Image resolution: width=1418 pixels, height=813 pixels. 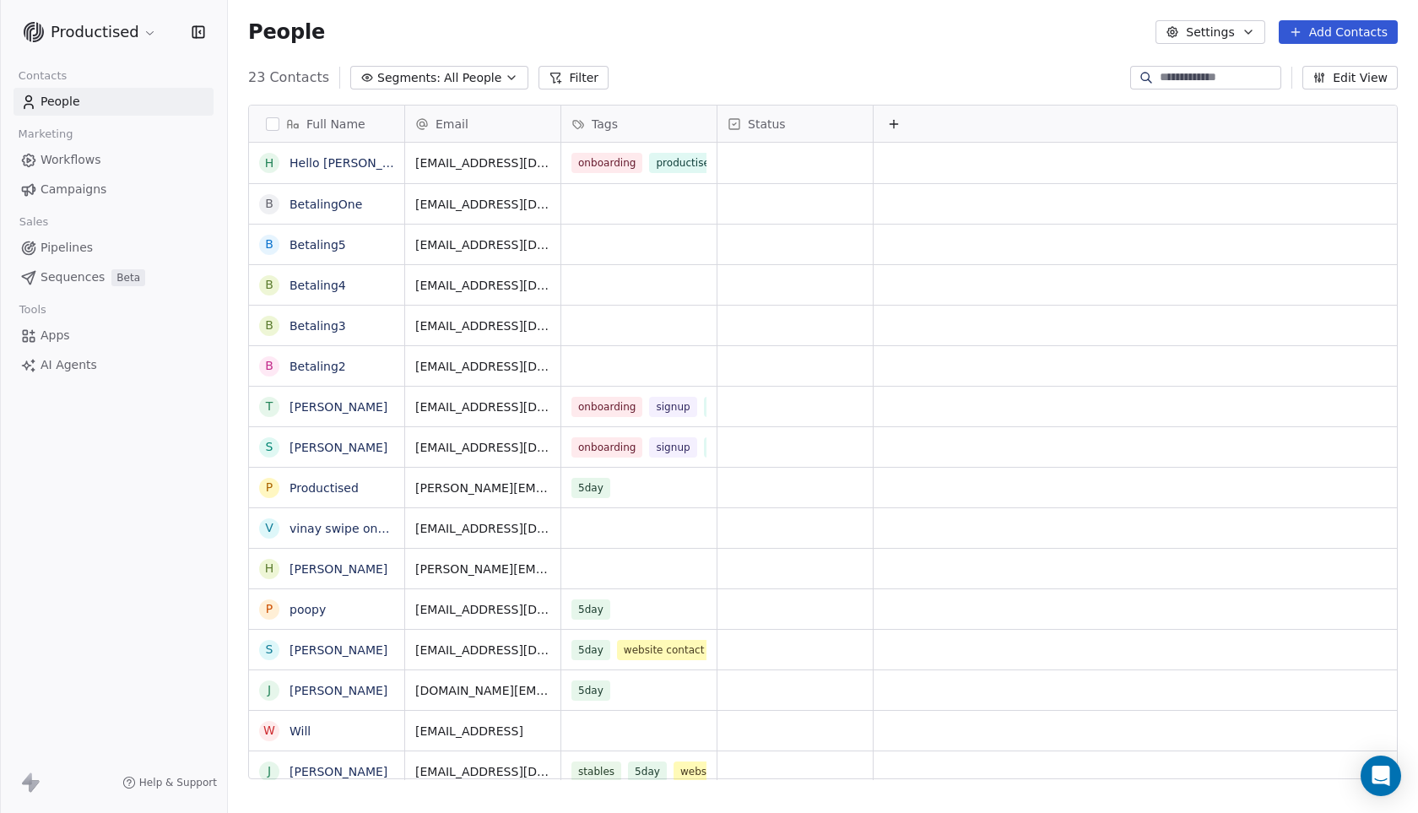 What do you see at coordinates (317, 285) in the screenshot?
I see `a: Betaling4` at bounding box center [317, 285].